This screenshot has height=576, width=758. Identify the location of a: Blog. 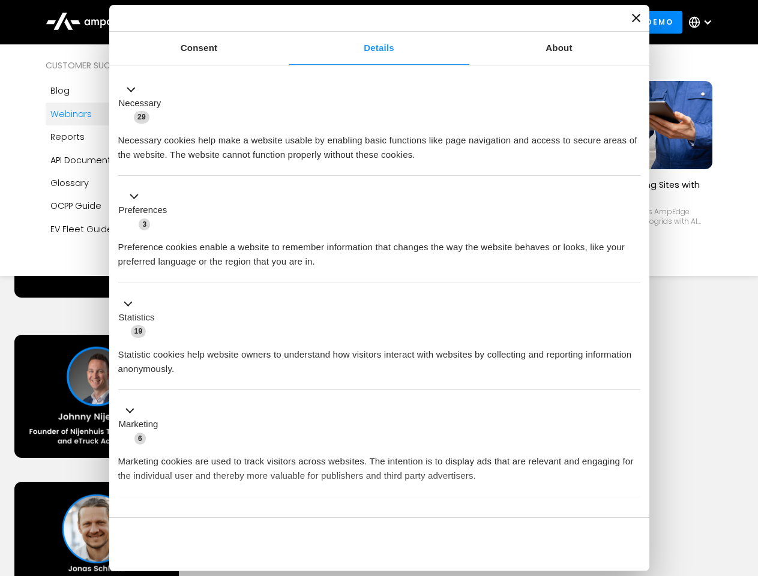
(120, 91).